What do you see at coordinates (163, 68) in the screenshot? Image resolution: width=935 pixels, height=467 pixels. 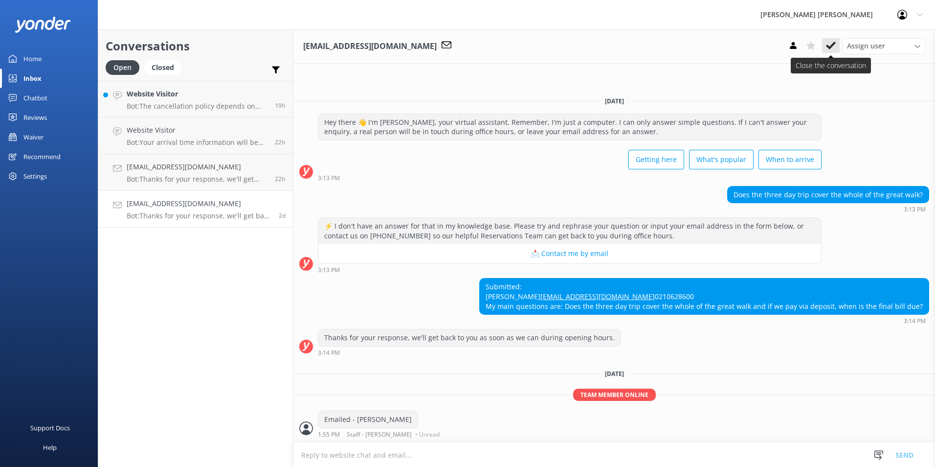 I see `div: Closed` at bounding box center [163, 68].